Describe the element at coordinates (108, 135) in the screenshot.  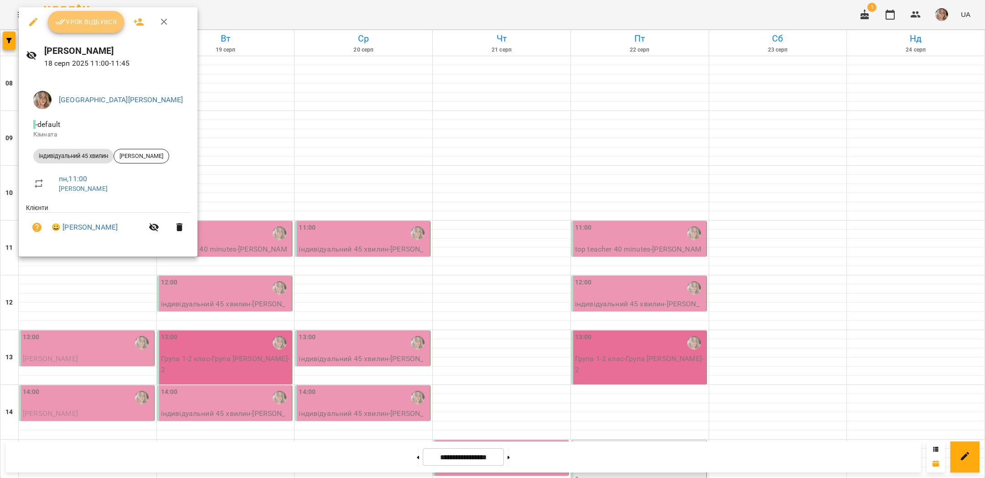
I see `p: Кімната` at that location.